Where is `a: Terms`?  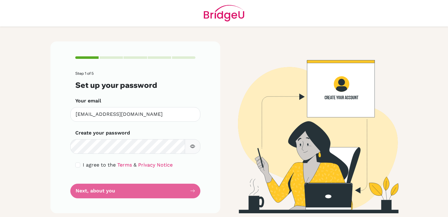 a: Terms is located at coordinates (124, 165).